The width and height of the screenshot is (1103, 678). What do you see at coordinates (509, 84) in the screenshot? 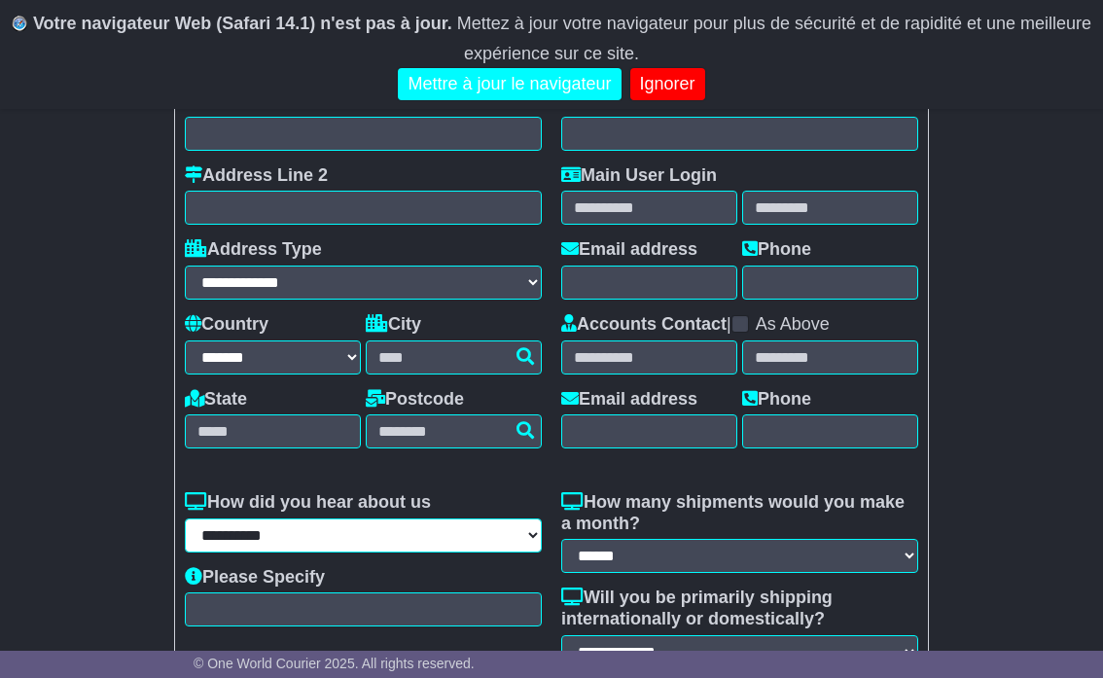
I see `a: Mettre à jour le navigateur` at bounding box center [509, 84].